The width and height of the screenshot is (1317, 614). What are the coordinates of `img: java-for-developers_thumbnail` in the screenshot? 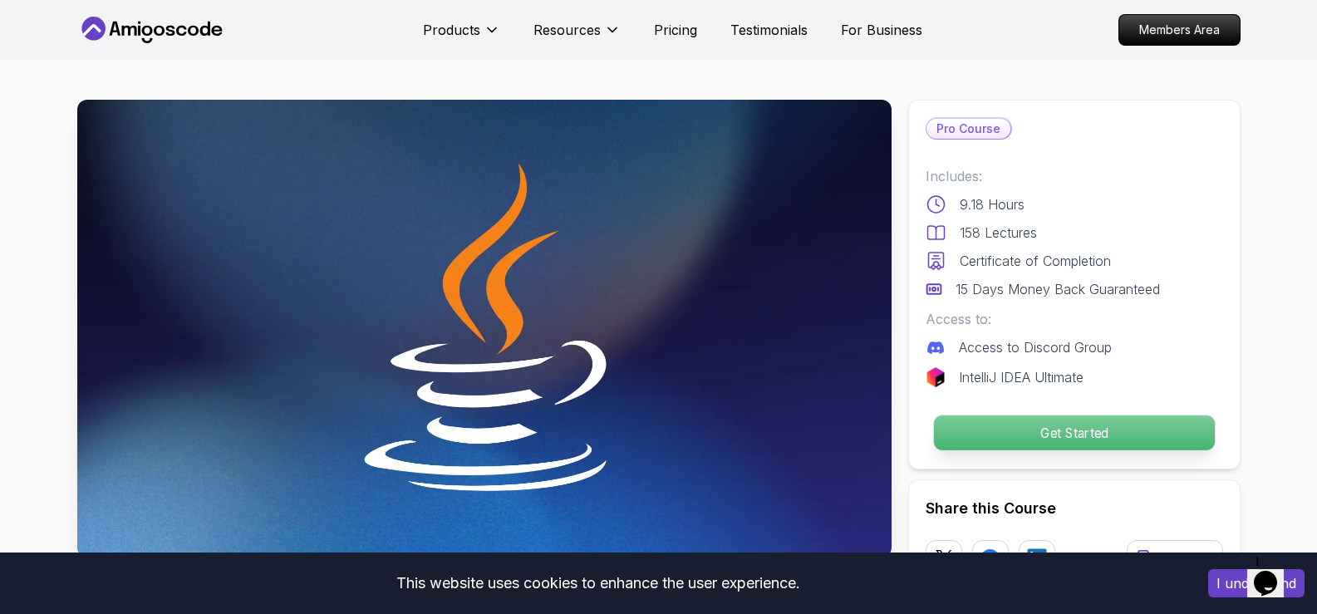 It's located at (485, 328).